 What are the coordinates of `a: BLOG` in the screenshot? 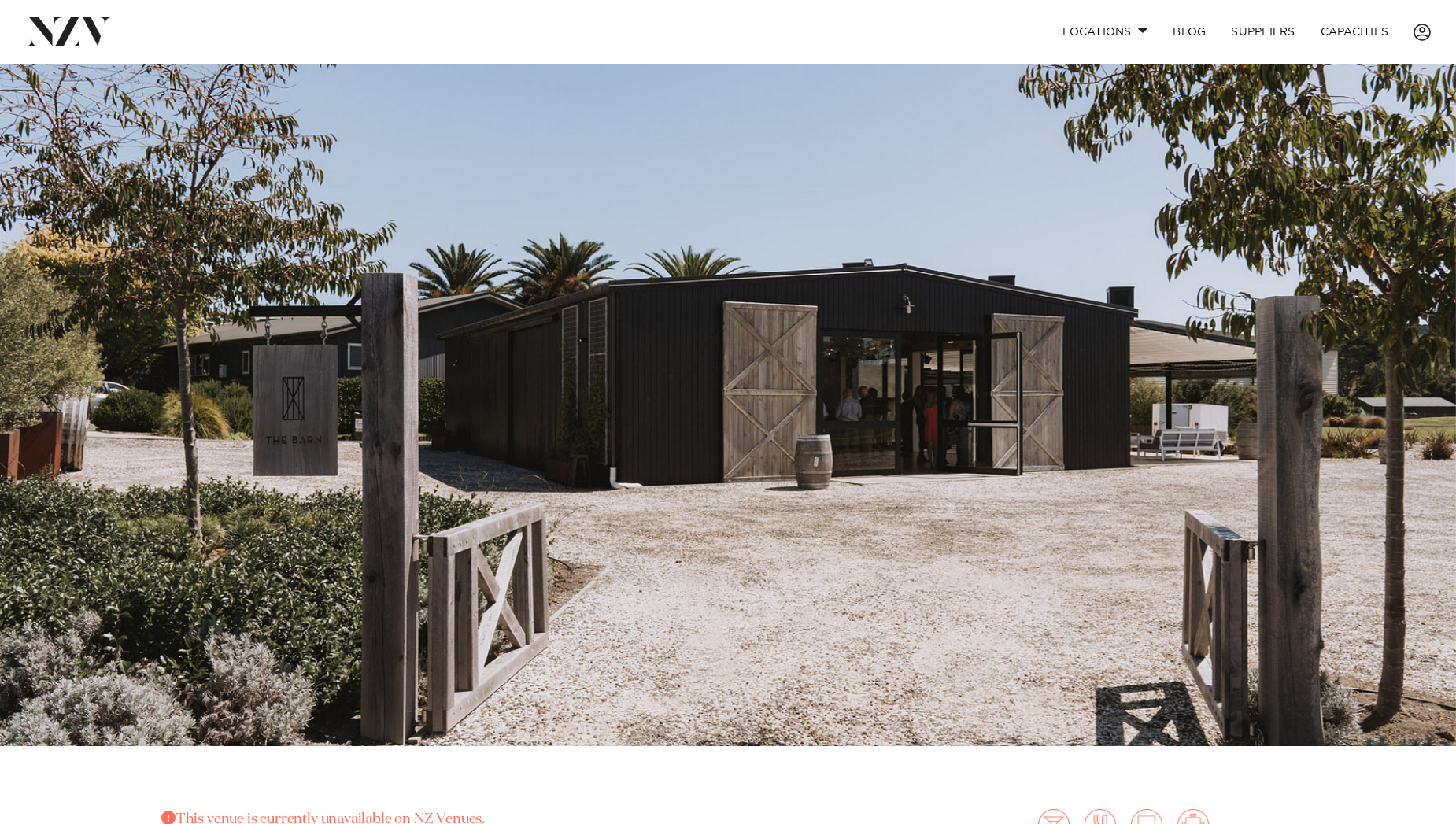 It's located at (1189, 31).